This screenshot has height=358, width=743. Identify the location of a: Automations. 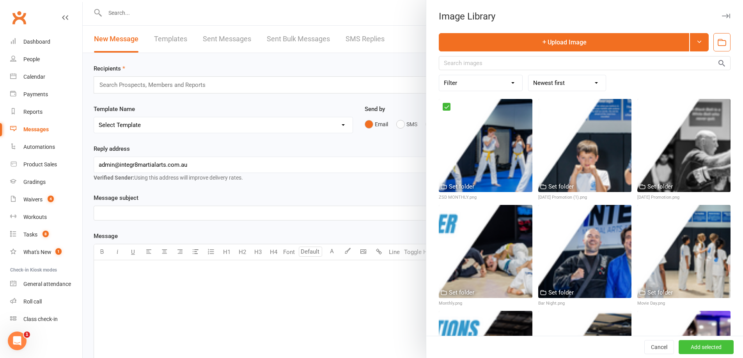
(46, 147).